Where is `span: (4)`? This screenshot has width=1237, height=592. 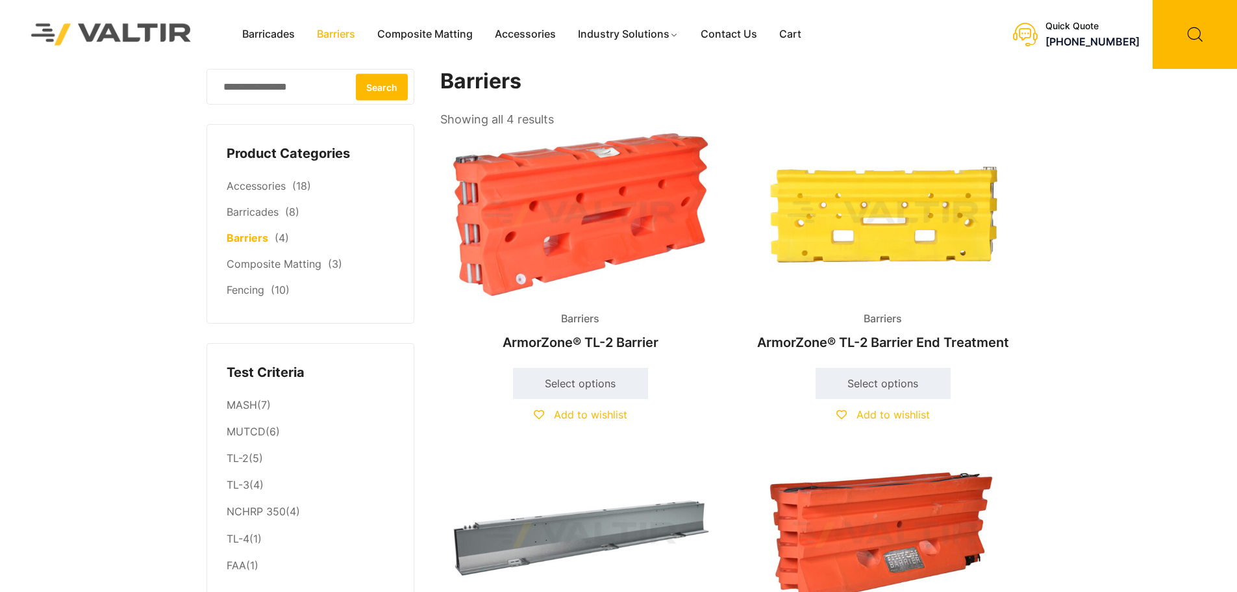
span: (4) is located at coordinates (282, 238).